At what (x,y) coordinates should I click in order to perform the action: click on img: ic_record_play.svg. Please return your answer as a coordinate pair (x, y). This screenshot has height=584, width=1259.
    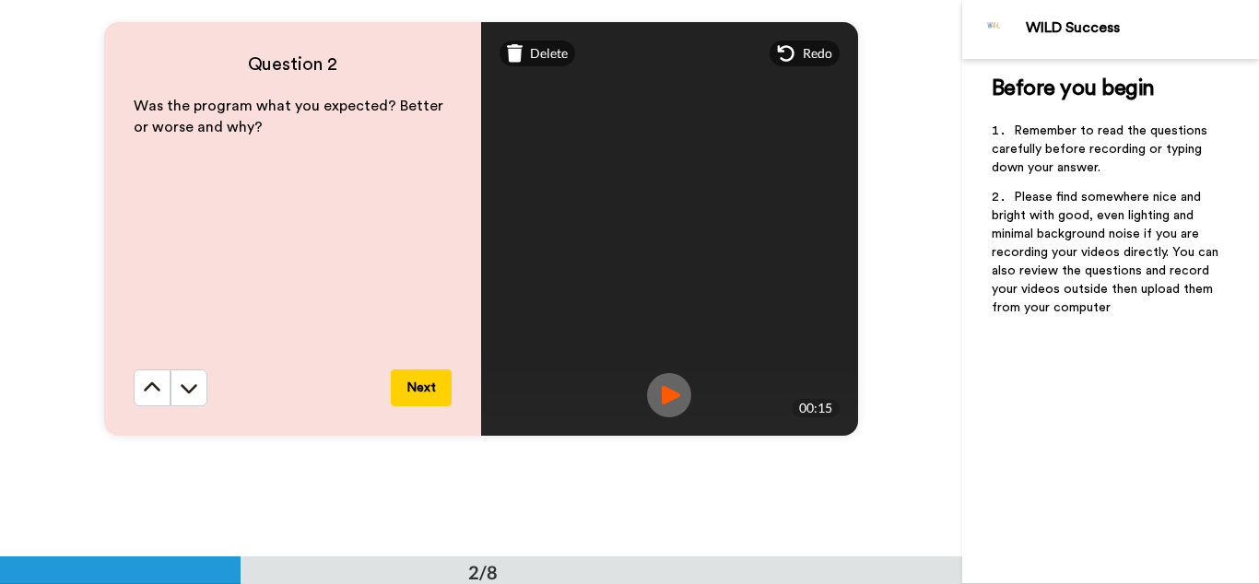
    Looking at the image, I should click on (669, 395).